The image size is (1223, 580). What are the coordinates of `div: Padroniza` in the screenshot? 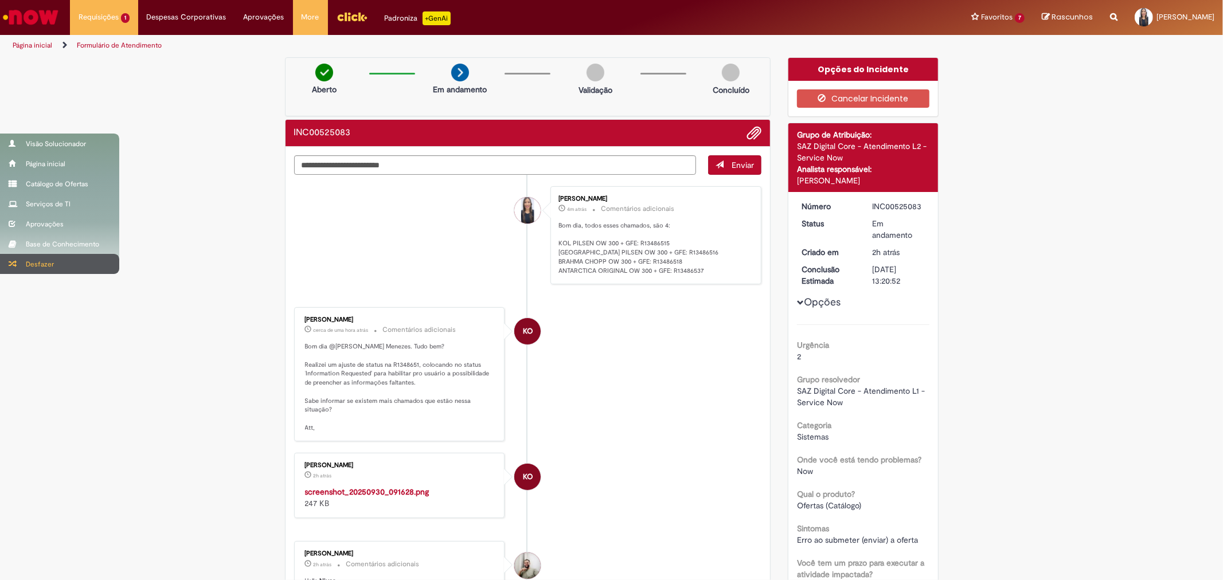 It's located at (417, 18).